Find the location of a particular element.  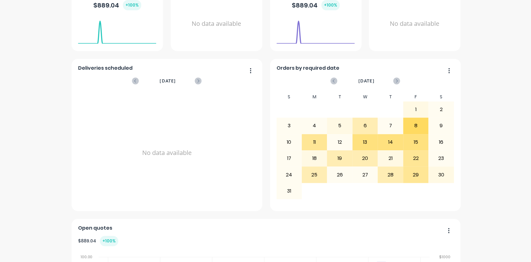

div: 18 is located at coordinates (315, 158).